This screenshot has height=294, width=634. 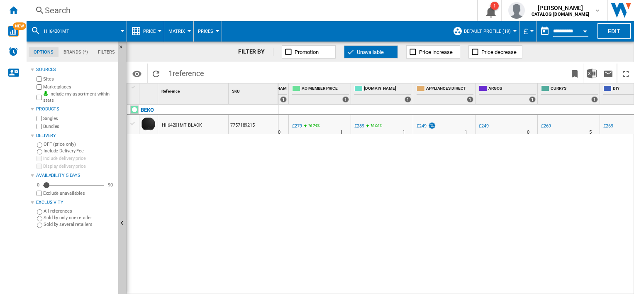 What do you see at coordinates (532, 99) in the screenshot?
I see `div: 1 offers sold by ARGOS` at bounding box center [532, 99].